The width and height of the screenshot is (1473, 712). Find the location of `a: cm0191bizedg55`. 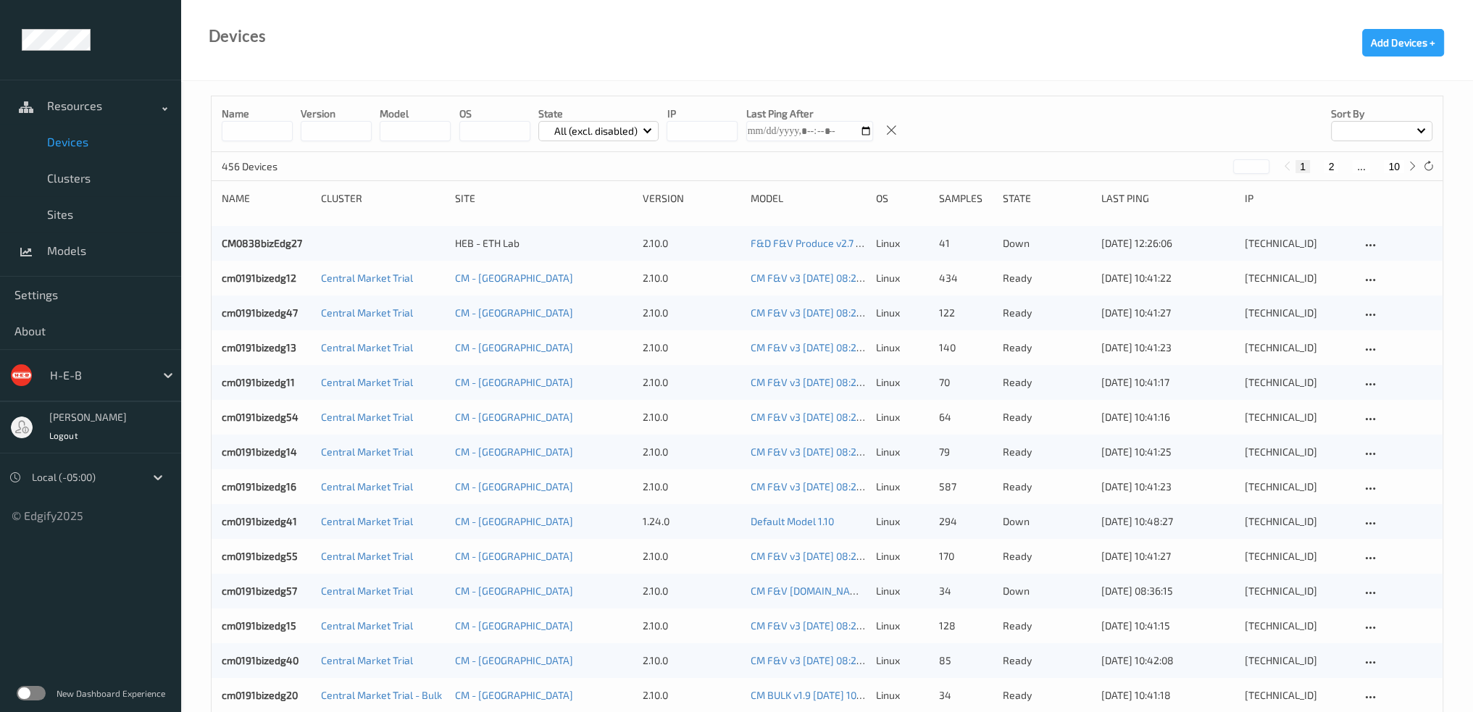

a: cm0191bizedg55 is located at coordinates (259, 556).